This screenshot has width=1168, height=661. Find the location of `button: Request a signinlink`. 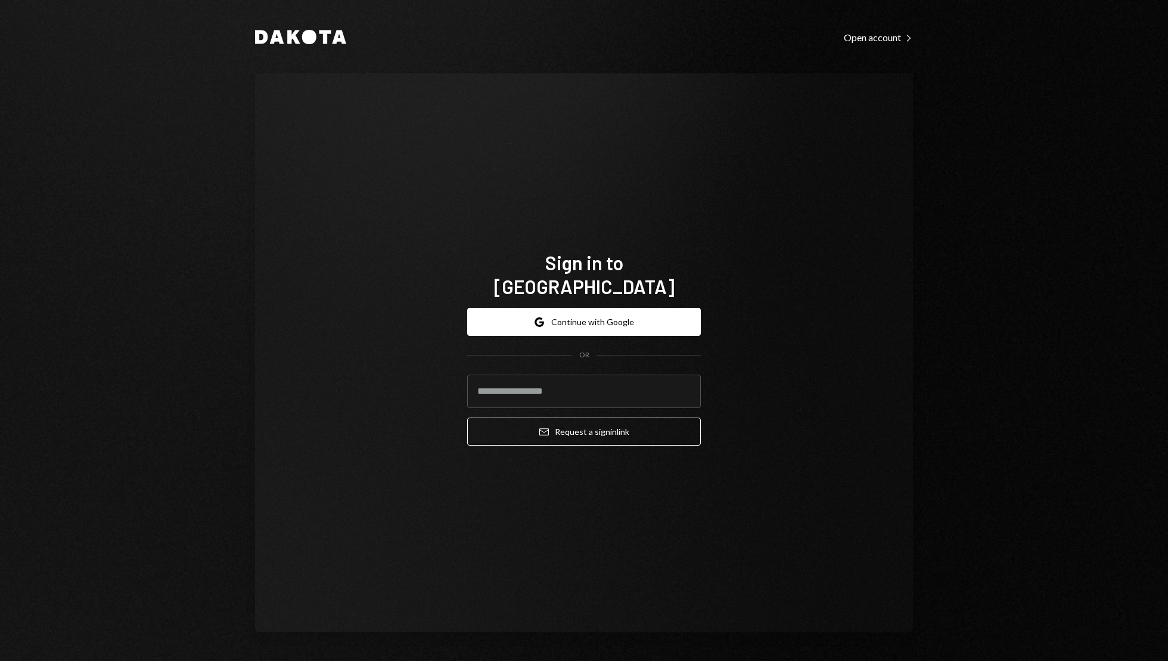

button: Request a signinlink is located at coordinates (584, 431).